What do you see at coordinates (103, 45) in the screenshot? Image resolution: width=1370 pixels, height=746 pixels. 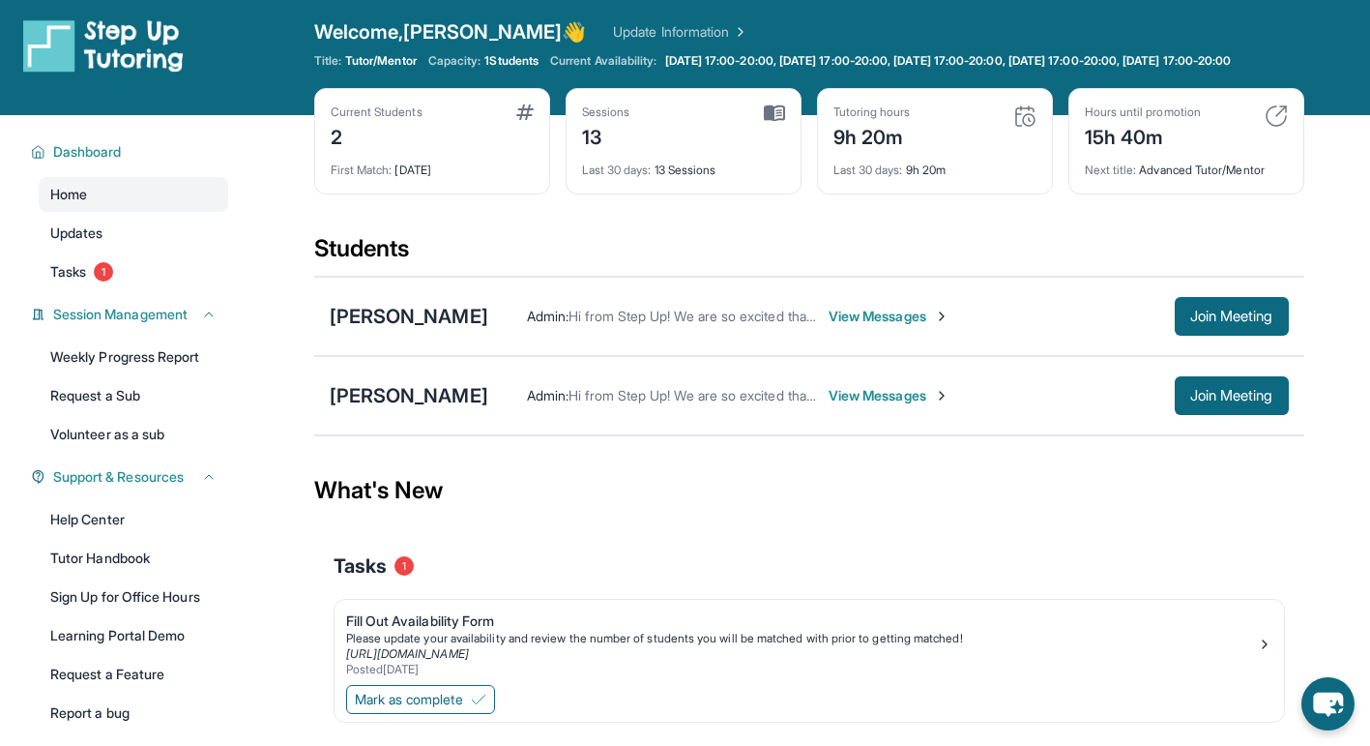 I see `img: logo` at bounding box center [103, 45].